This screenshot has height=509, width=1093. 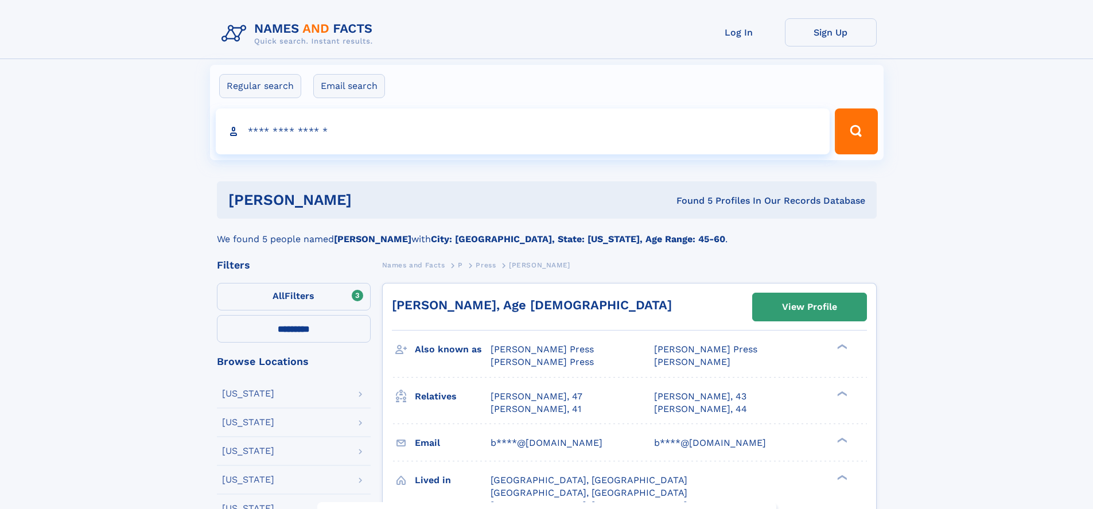 I want to click on div: Browse Locations, so click(x=294, y=362).